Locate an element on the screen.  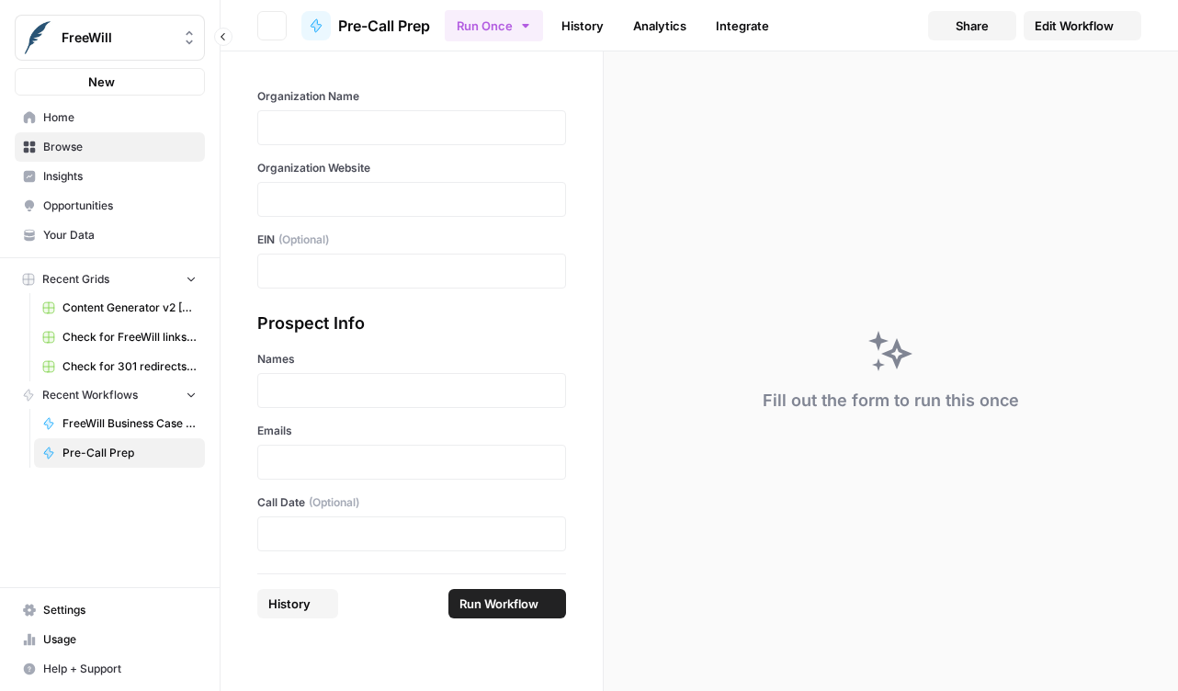
a: FreeWill Business Case Generator v2 is located at coordinates (119, 424).